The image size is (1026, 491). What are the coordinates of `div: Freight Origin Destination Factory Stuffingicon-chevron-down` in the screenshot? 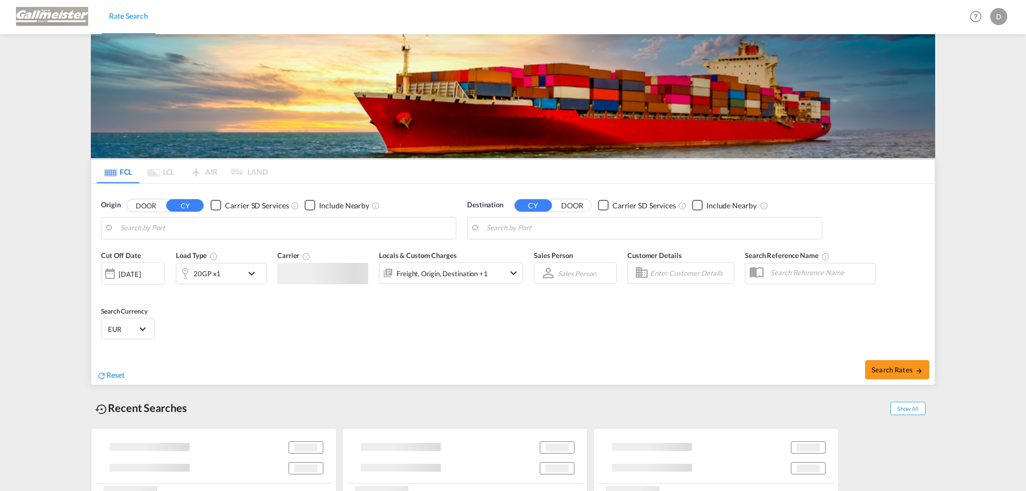 It's located at (451, 273).